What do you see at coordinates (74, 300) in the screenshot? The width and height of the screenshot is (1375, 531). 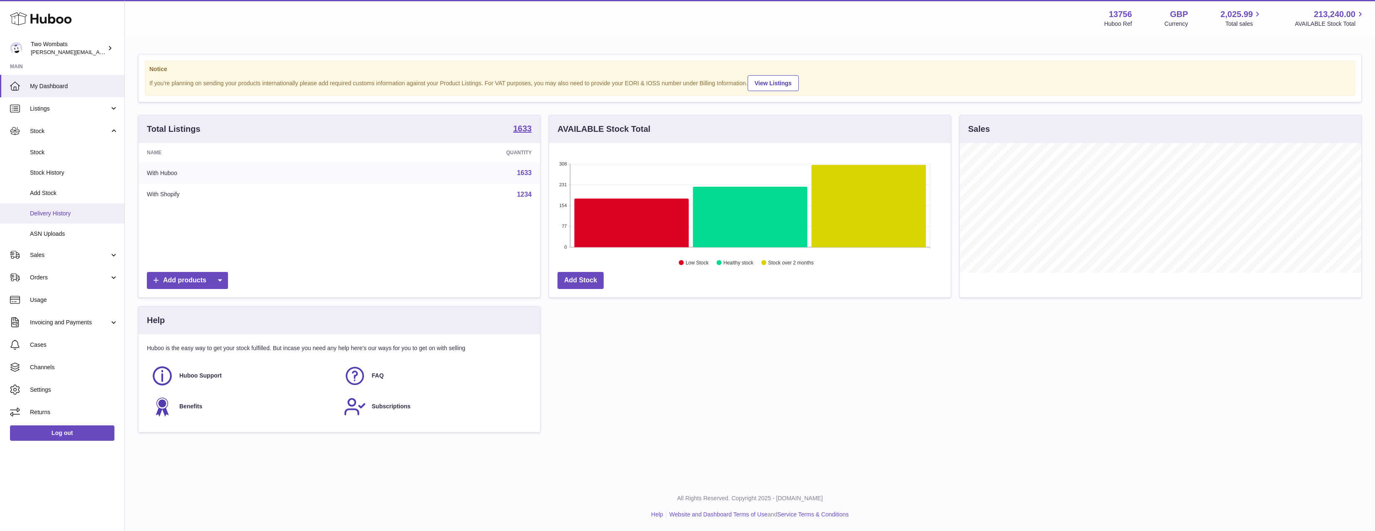 I see `span: Usage` at bounding box center [74, 300].